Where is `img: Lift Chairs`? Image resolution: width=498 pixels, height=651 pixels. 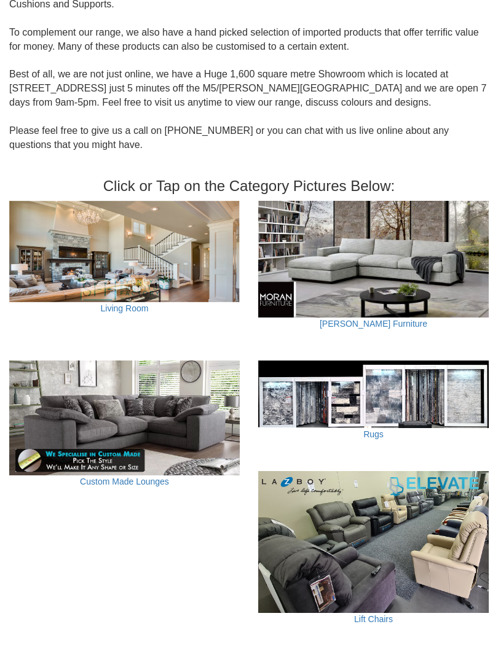 img: Lift Chairs is located at coordinates (373, 542).